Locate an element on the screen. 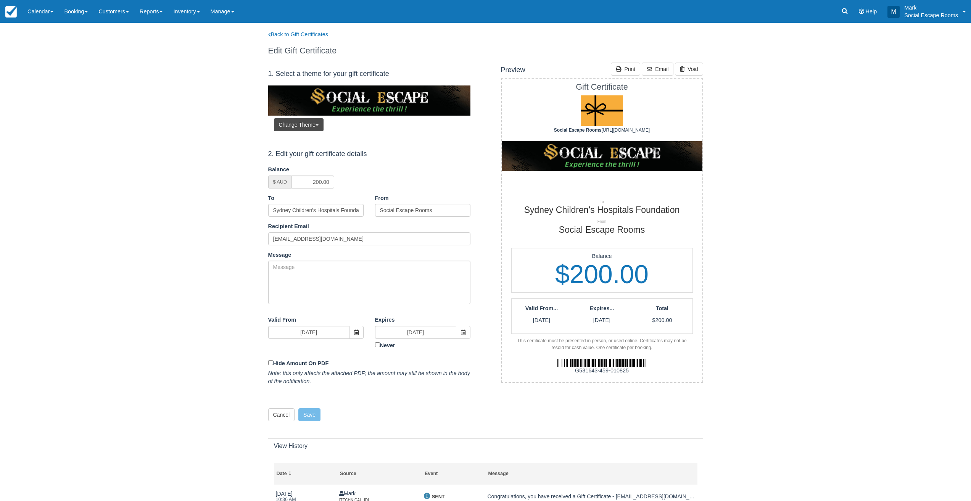 This screenshot has height=501, width=971. a: Back to Gift Certificates is located at coordinates (313, 34).